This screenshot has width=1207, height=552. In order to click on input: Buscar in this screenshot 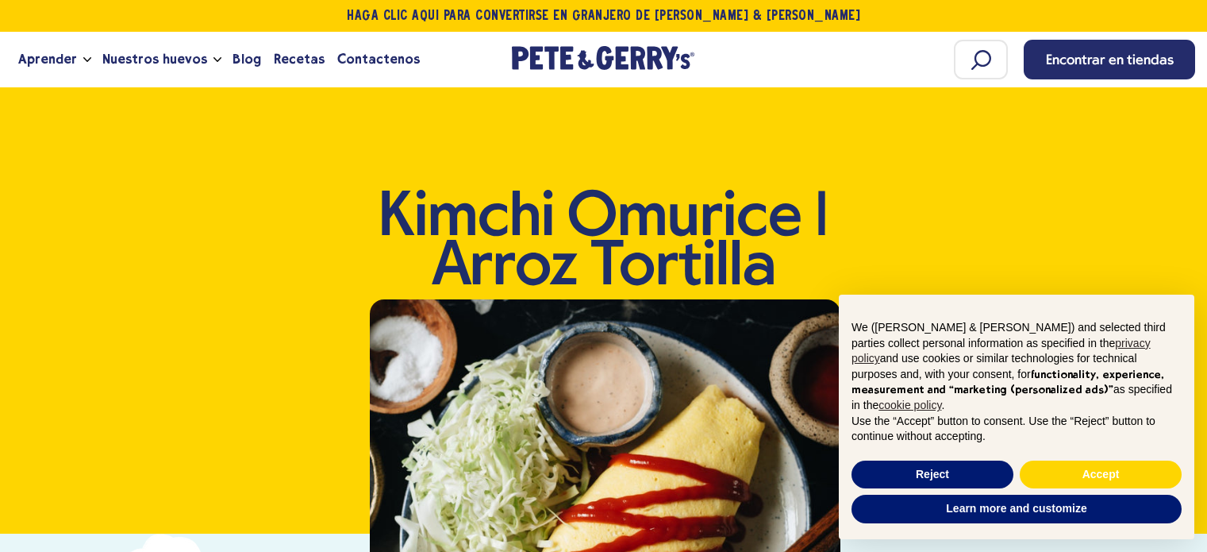, I will do `click(981, 60)`.